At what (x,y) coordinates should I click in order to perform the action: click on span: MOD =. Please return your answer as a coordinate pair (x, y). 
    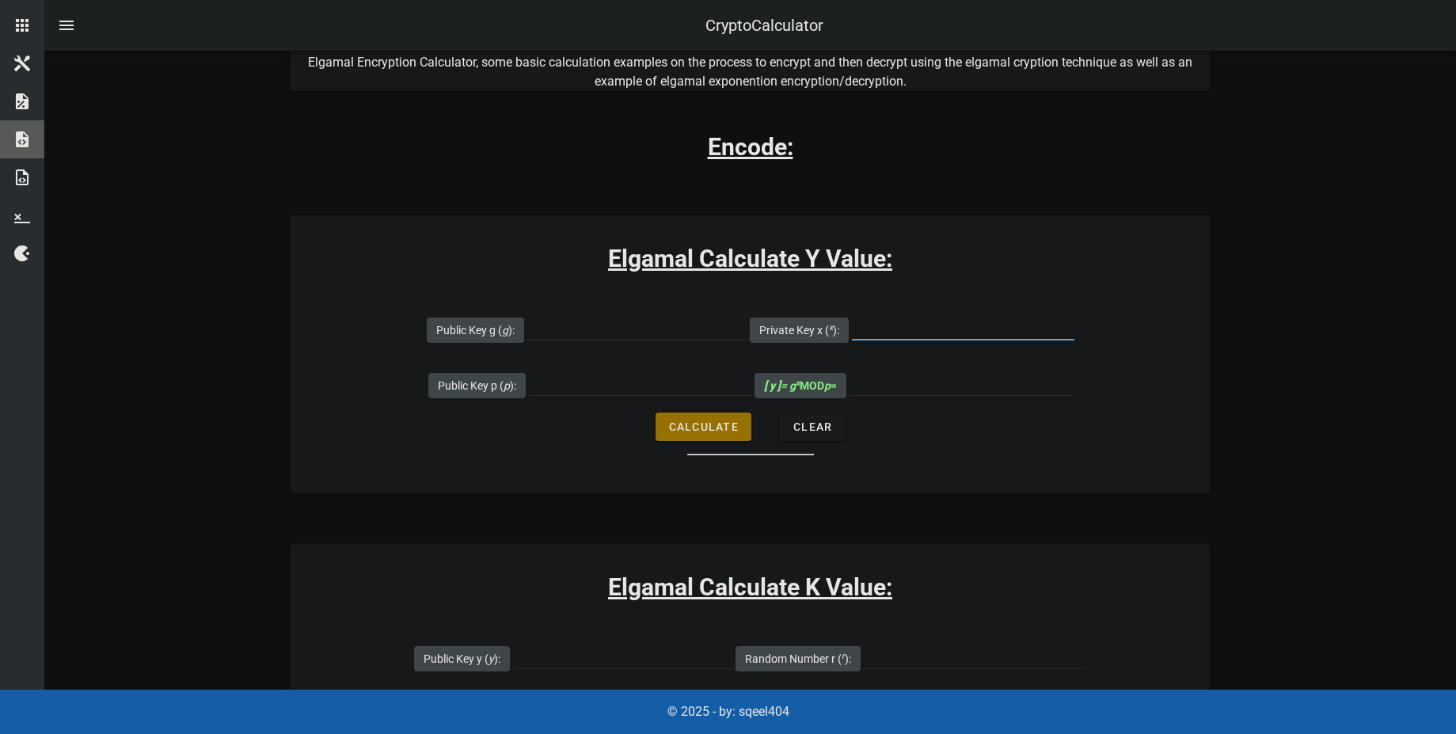
    Looking at the image, I should click on (801, 386).